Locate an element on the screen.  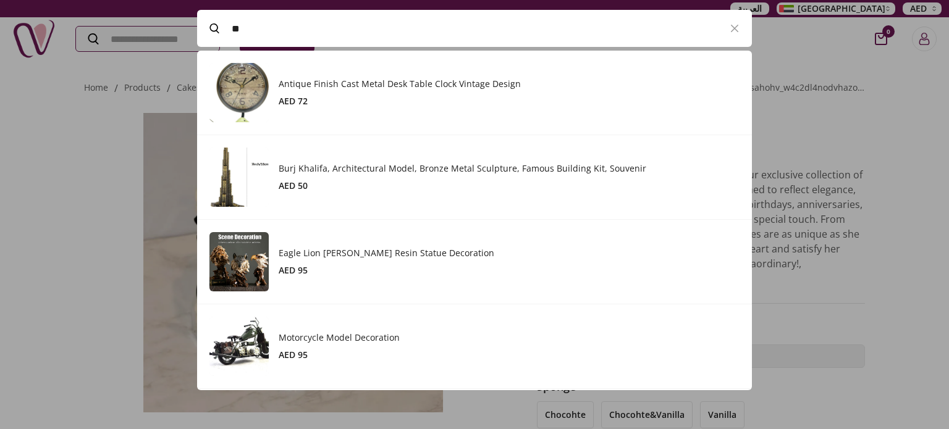
div: AED 50 is located at coordinates (509, 186).